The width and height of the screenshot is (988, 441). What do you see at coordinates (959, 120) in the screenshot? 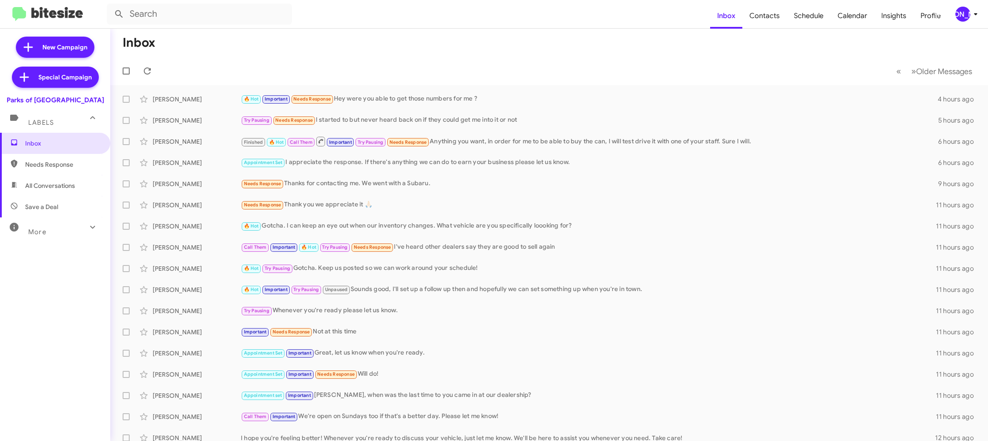
I see `div: 5 hours ago` at bounding box center [959, 120].